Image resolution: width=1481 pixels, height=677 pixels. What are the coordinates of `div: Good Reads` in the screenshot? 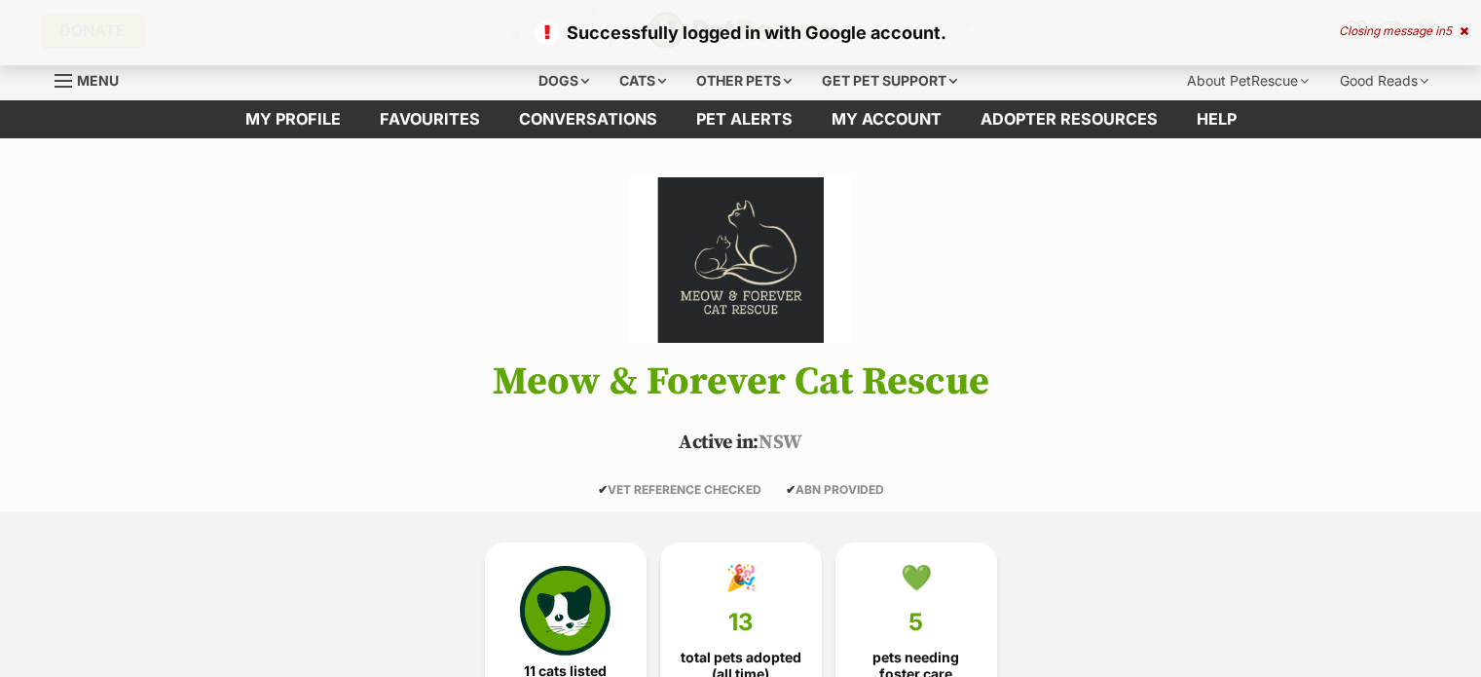 It's located at (1383, 81).